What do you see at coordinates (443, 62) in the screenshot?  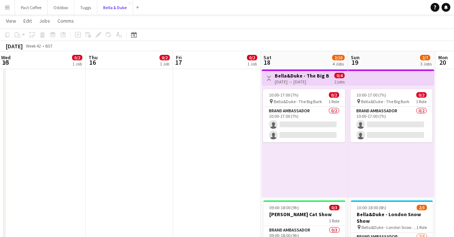 I see `span: 20` at bounding box center [443, 62].